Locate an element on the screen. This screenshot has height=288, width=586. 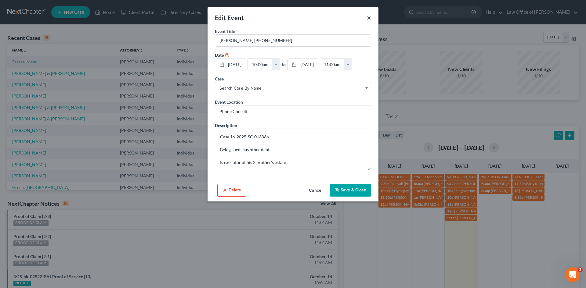
label: Case is located at coordinates (219, 79).